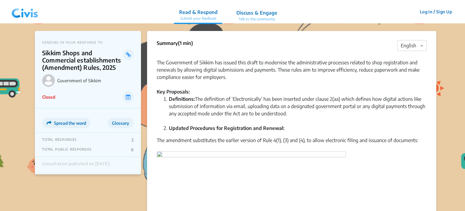 Image resolution: width=465 pixels, height=211 pixels. I want to click on span: Glossary, so click(120, 123).